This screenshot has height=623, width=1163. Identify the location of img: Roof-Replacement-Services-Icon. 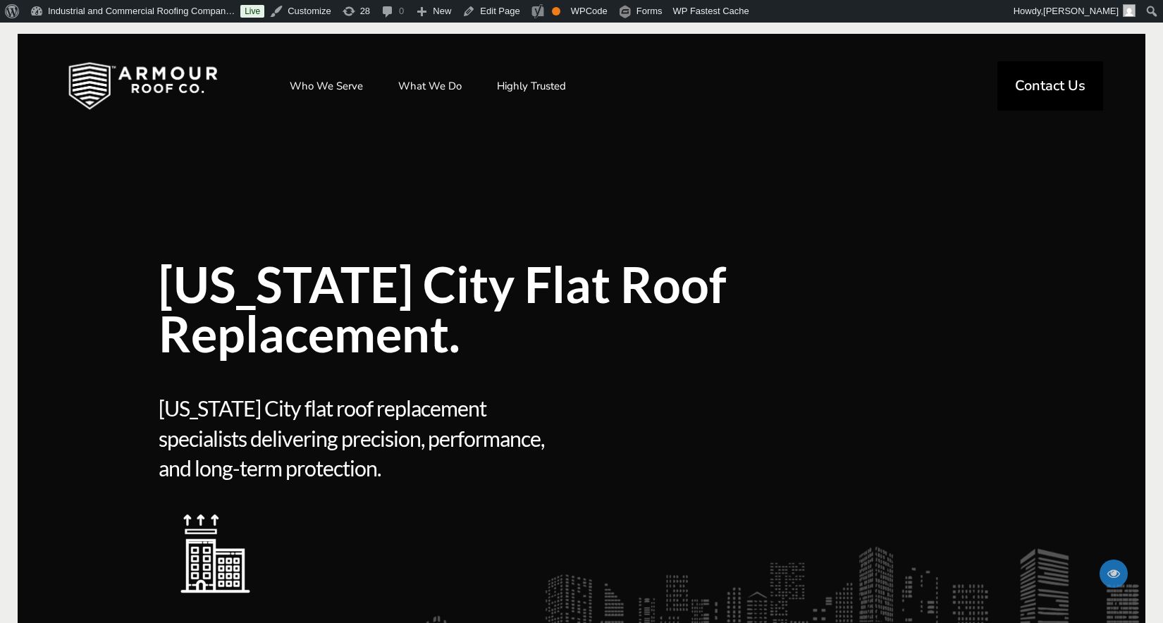
(215, 557).